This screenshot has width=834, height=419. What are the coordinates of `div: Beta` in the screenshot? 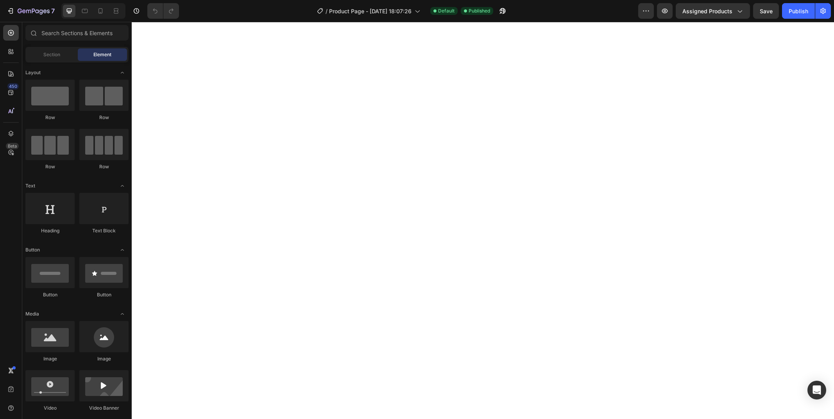 It's located at (12, 146).